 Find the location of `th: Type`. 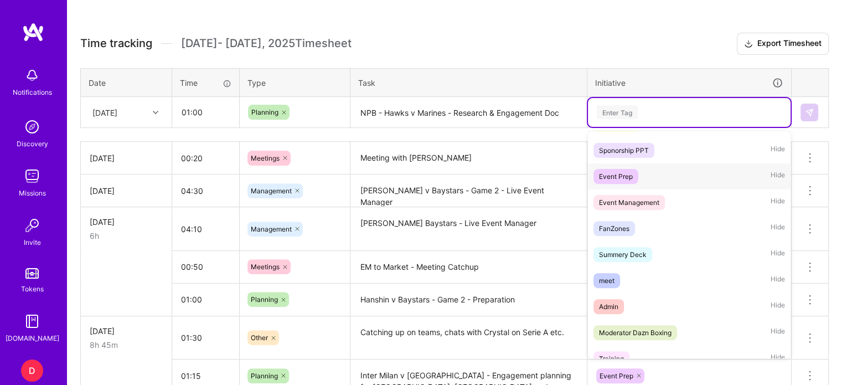

th: Type is located at coordinates (295, 83).